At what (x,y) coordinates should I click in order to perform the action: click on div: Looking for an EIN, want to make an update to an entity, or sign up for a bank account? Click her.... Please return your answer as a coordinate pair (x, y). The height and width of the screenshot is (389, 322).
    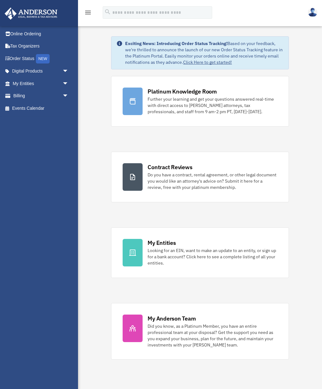
    Looking at the image, I should click on (213, 257).